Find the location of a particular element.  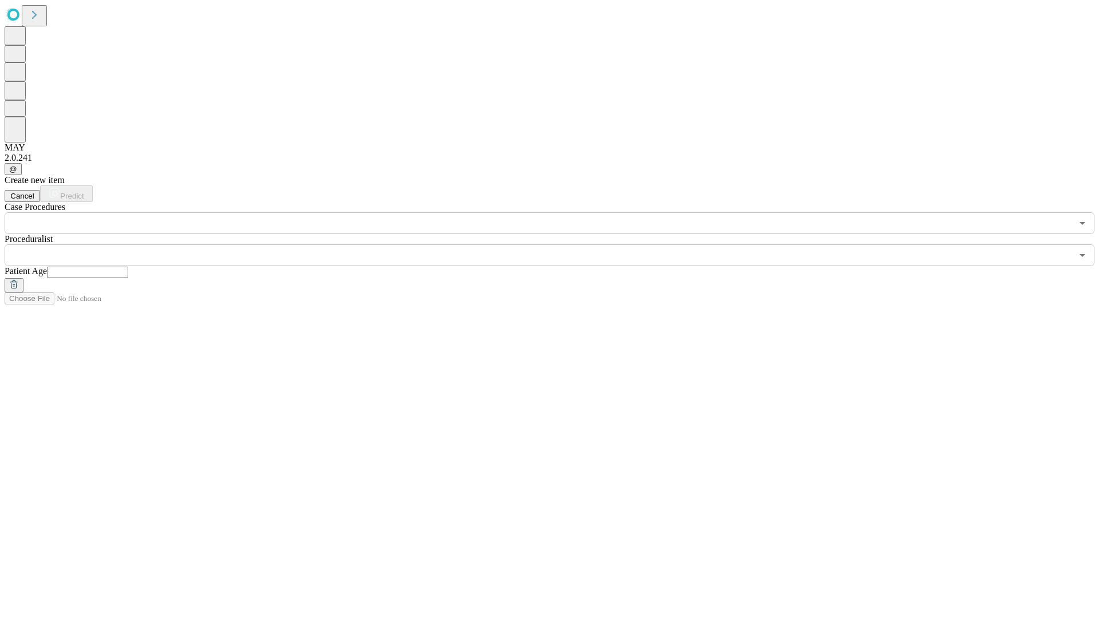

span: Scheduled Procedure is located at coordinates (35, 207).